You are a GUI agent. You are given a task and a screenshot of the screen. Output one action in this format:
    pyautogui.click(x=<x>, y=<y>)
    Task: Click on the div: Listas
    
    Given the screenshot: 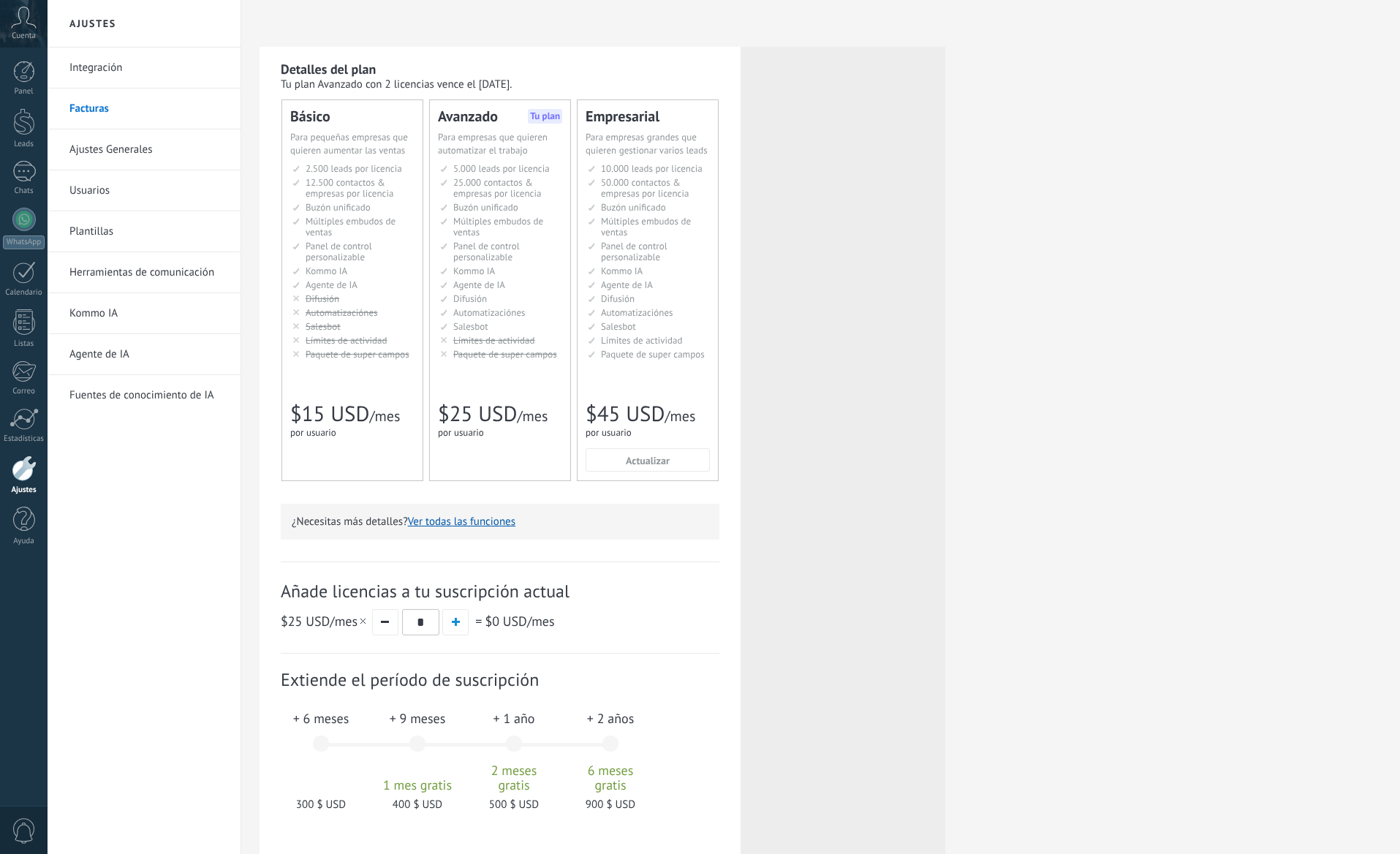 What is the action you would take?
    pyautogui.click(x=24, y=344)
    